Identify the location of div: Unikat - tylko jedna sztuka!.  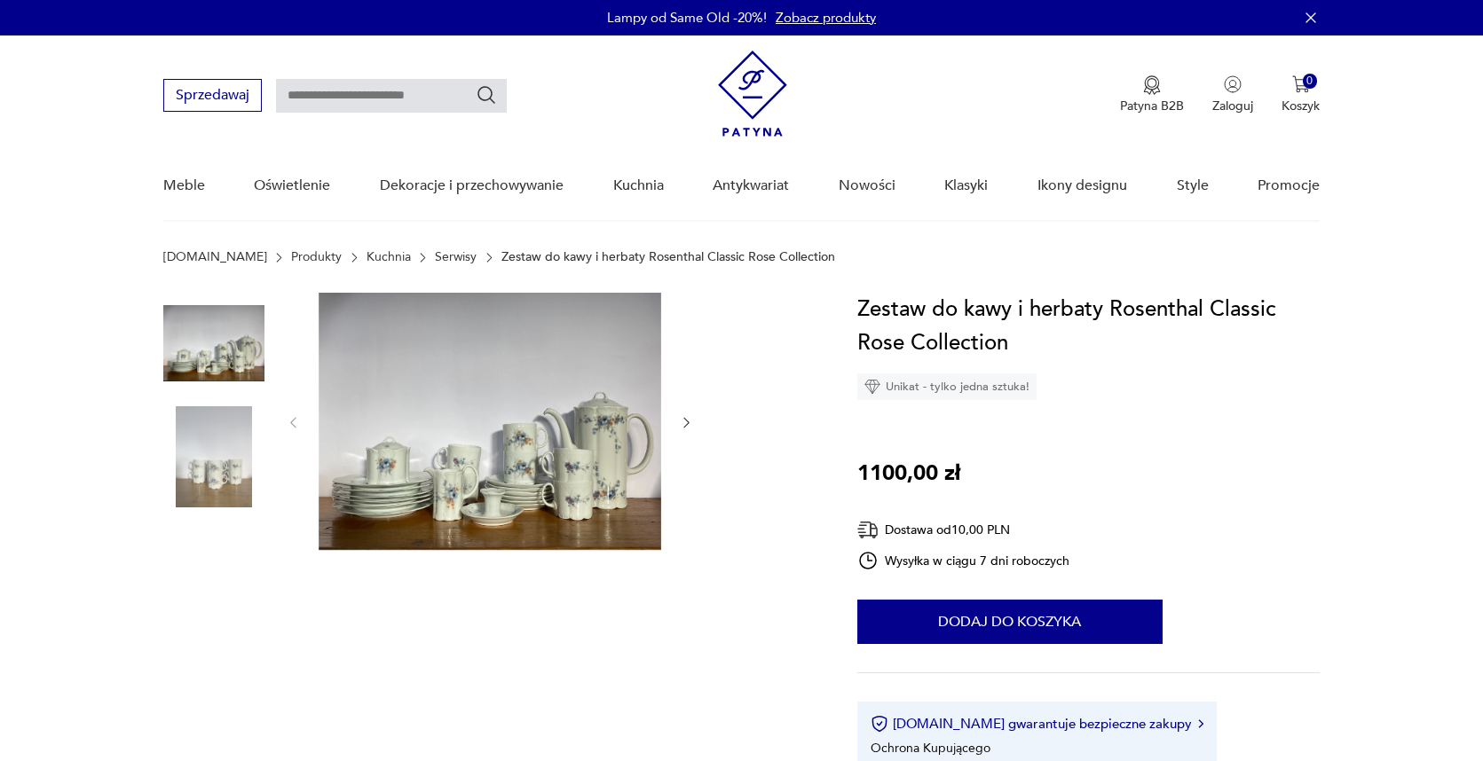
(947, 387).